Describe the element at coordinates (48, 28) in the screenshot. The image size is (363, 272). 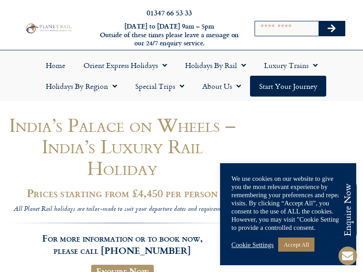
I see `img: Planet Rail Train Holidays Logo` at that location.